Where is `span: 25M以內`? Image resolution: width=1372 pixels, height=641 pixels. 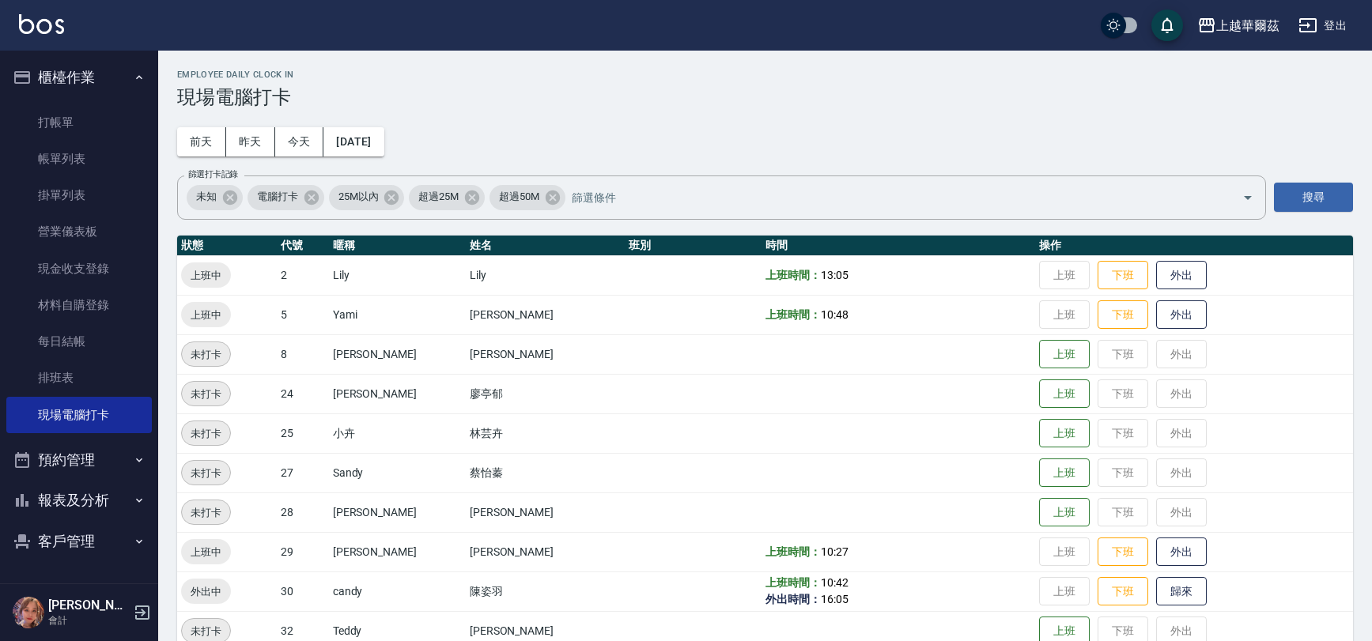
span: 25M以內 is located at coordinates (358, 197).